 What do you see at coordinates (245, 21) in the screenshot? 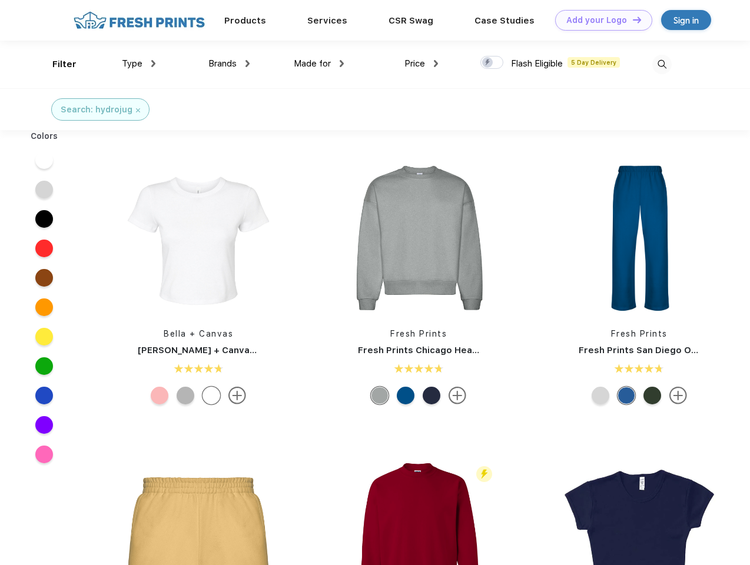
I see `a: Products` at bounding box center [245, 21].